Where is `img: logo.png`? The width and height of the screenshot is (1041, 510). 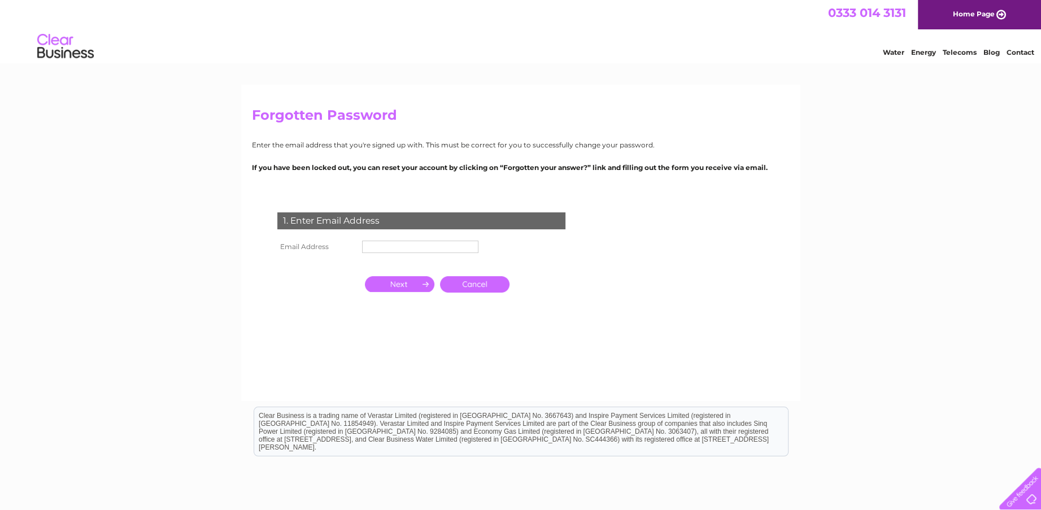 img: logo.png is located at coordinates (66, 46).